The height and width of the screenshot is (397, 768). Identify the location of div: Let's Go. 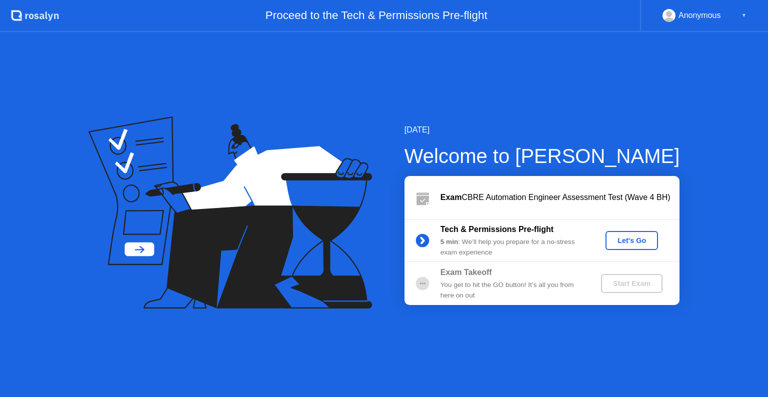
(632, 241).